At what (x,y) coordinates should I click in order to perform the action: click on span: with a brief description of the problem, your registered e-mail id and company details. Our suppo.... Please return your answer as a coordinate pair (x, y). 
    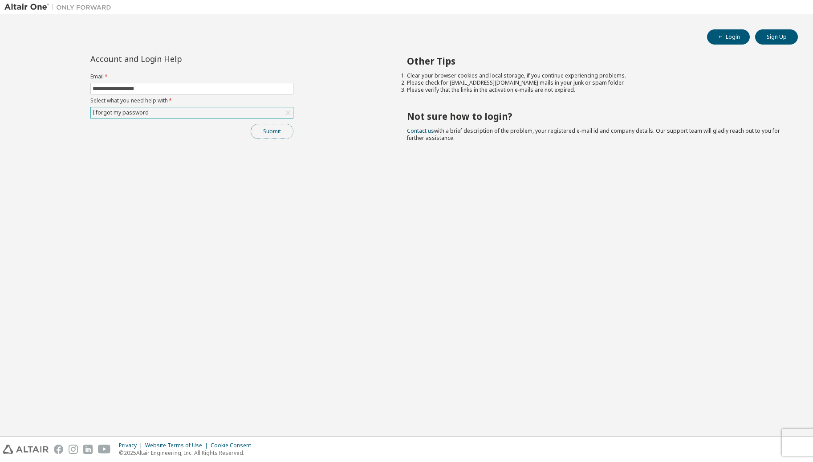
    Looking at the image, I should click on (593, 134).